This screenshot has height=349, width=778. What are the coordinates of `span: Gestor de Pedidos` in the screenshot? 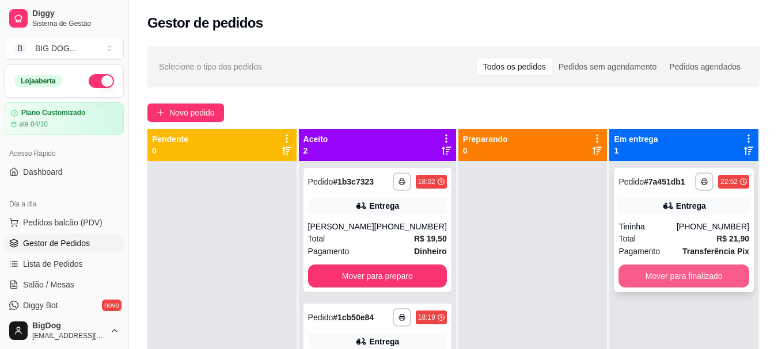 It's located at (56, 244).